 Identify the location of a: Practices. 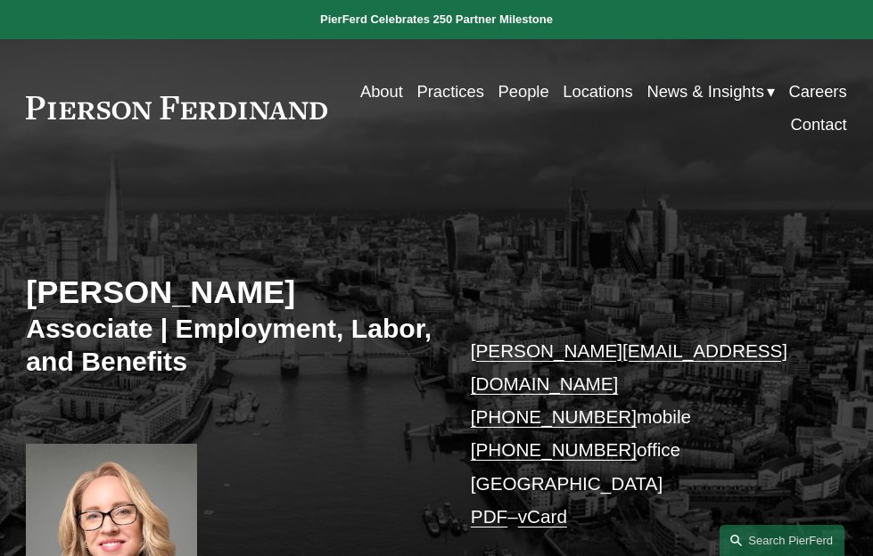
(450, 91).